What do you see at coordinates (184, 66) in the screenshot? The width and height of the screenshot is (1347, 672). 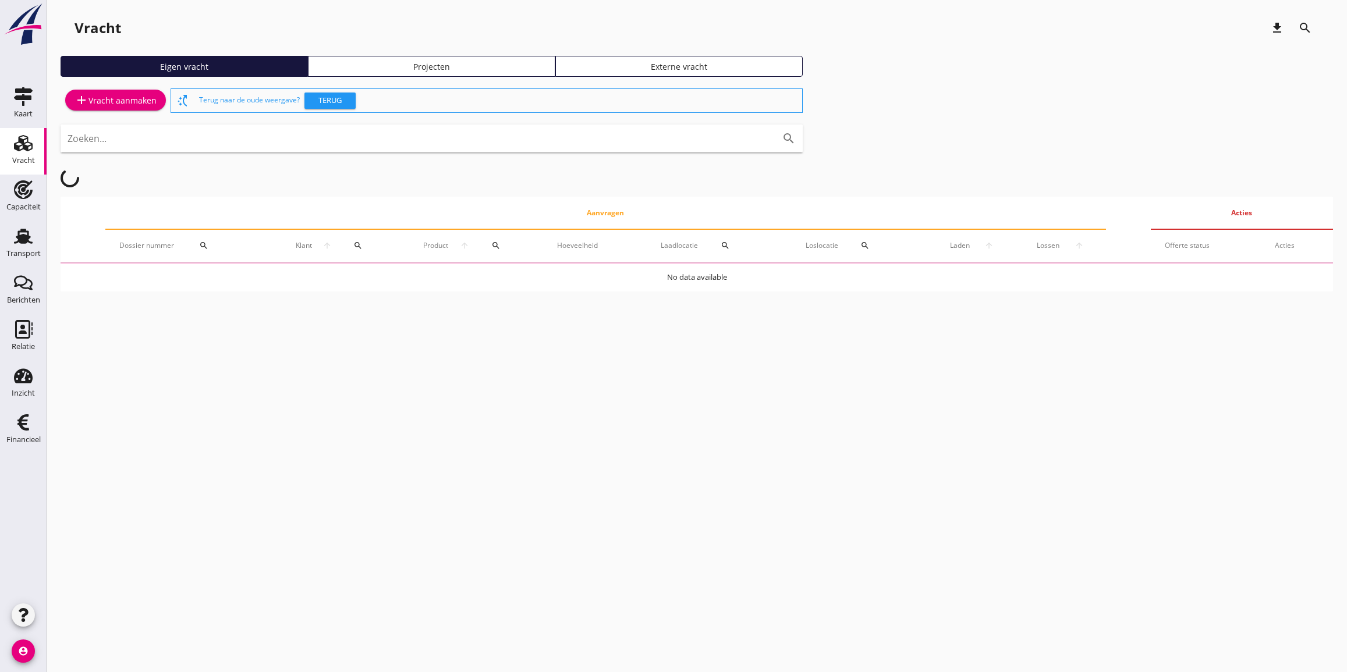 I see `div: Eigen vracht` at bounding box center [184, 66].